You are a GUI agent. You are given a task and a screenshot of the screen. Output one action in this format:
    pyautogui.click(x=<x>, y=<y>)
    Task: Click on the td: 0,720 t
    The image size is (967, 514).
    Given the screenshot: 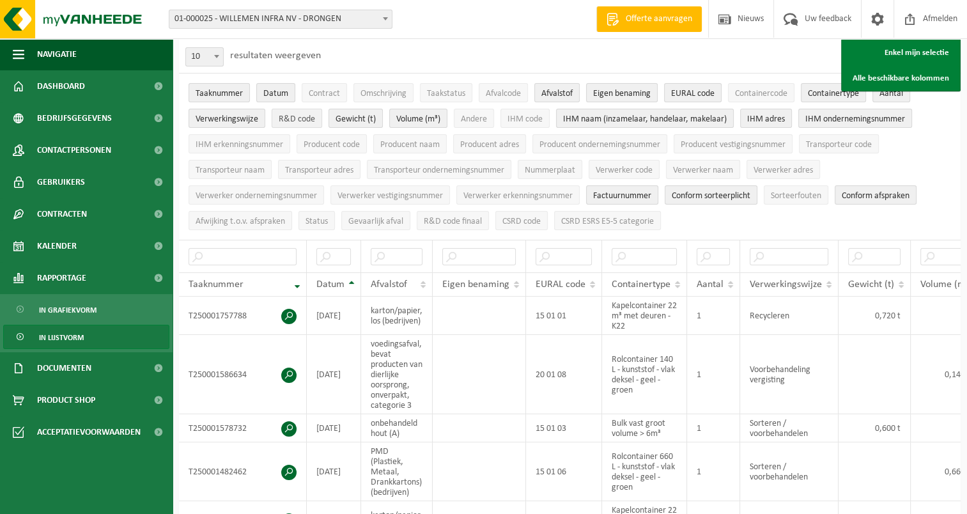 What is the action you would take?
    pyautogui.click(x=874, y=316)
    